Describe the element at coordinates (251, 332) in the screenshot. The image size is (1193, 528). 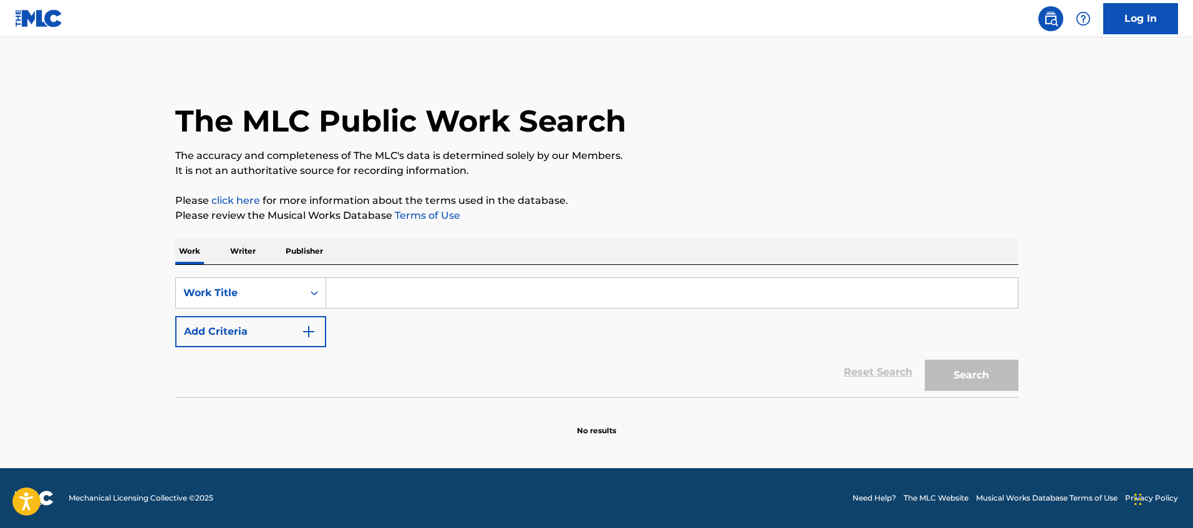
I see `button: Add Criteria` at that location.